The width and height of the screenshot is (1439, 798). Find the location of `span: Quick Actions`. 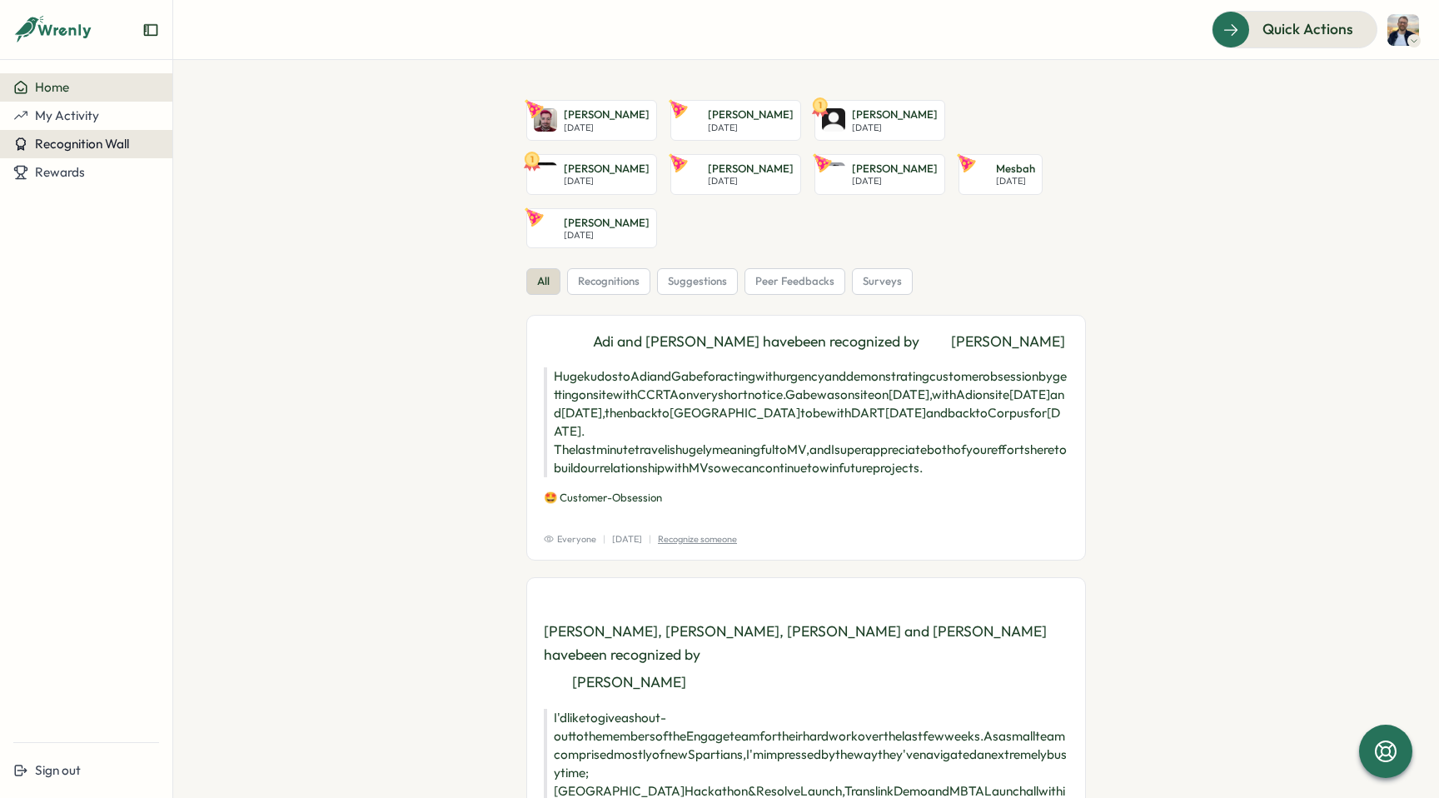

span: Quick Actions is located at coordinates (1307, 29).